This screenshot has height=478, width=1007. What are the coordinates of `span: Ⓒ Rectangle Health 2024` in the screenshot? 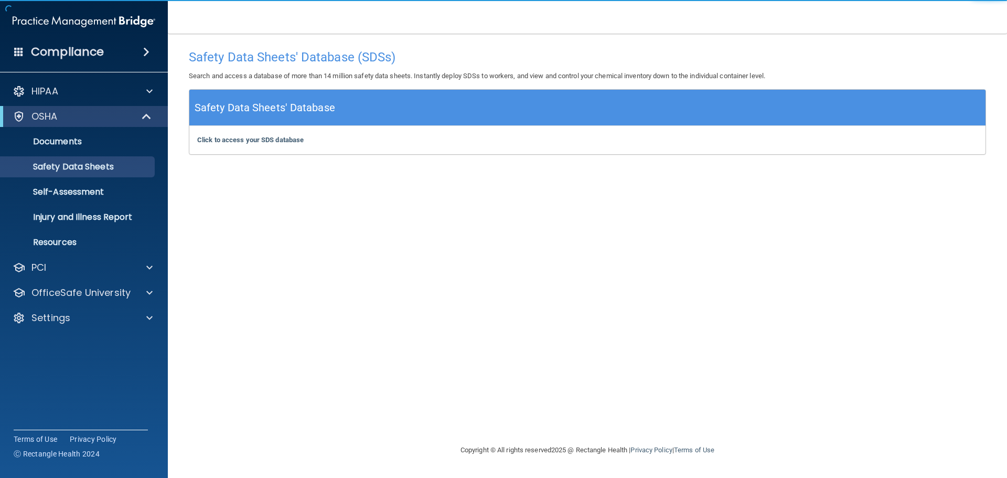 It's located at (57, 453).